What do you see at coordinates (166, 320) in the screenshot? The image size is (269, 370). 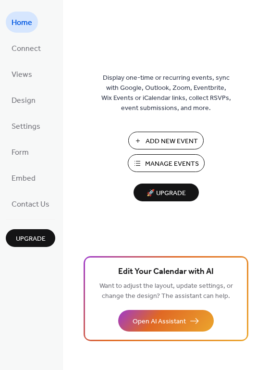 I see `button: Open AI Assistant` at bounding box center [166, 320].